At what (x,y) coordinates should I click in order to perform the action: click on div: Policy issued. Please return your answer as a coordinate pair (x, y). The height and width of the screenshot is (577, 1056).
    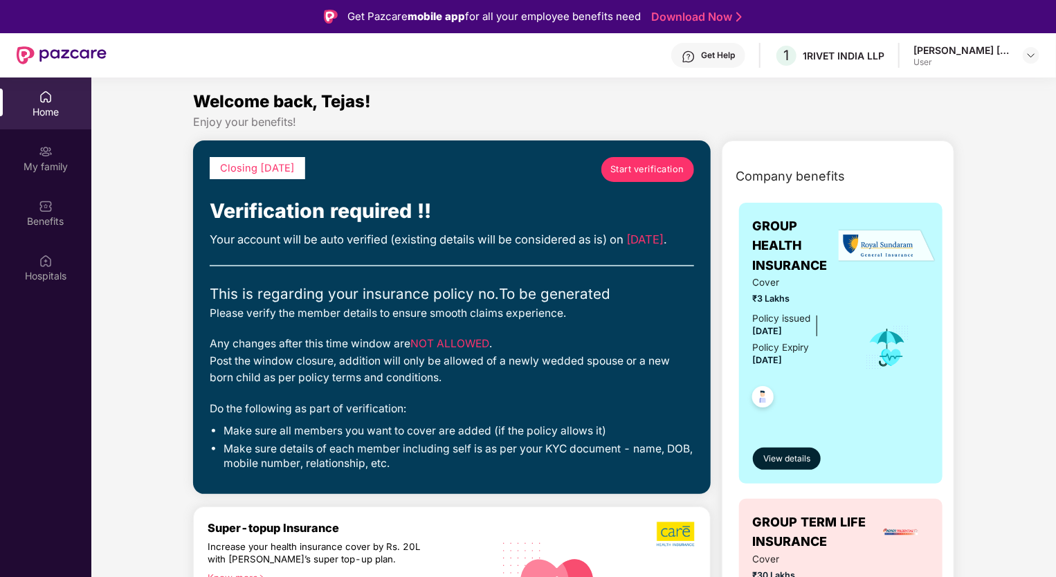
    Looking at the image, I should click on (782, 318).